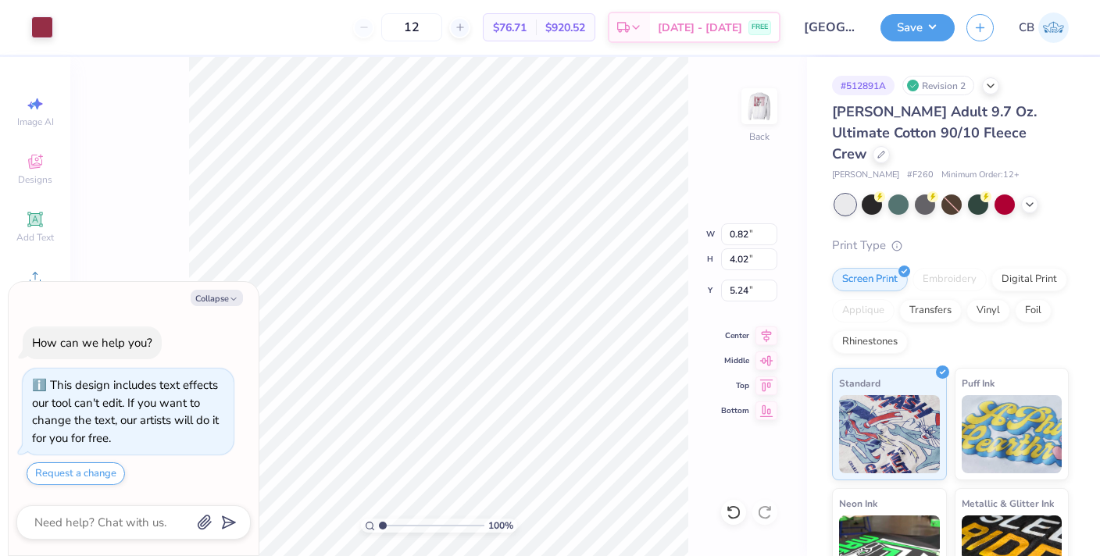  What do you see at coordinates (735, 386) in the screenshot?
I see `span: Top` at bounding box center [735, 386].